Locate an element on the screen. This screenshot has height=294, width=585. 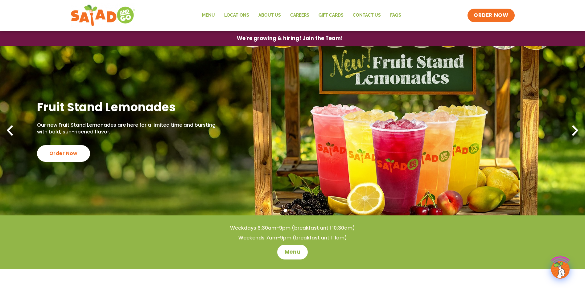
h4: Weekends 7am-9pm (breakfast until 11am) is located at coordinates (292, 238).